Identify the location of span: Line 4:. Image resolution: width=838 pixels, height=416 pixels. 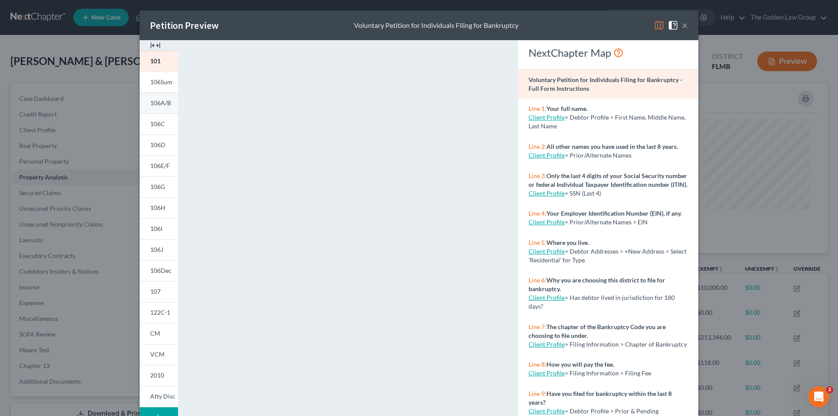
(538, 213).